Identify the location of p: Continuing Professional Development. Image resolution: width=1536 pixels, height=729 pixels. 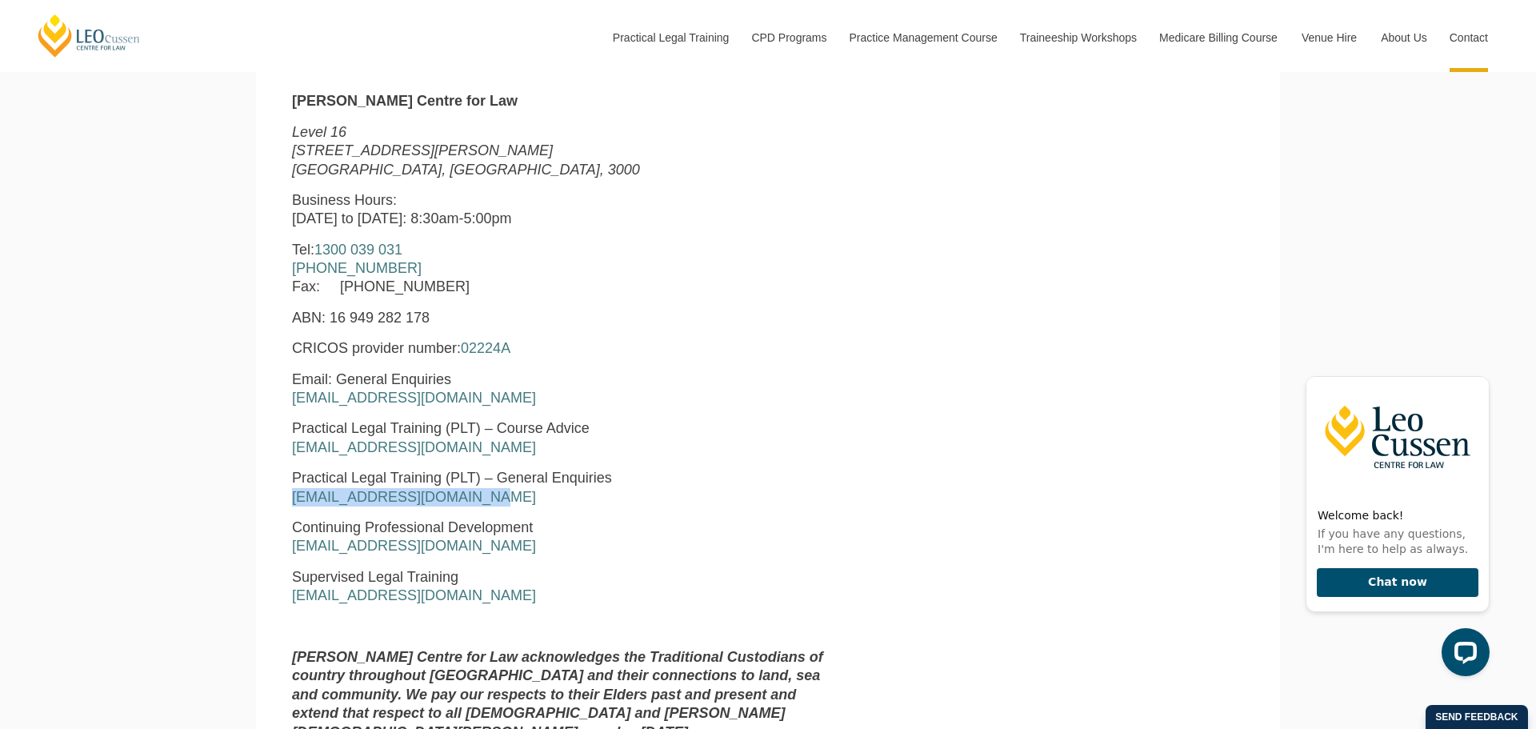
(565, 537).